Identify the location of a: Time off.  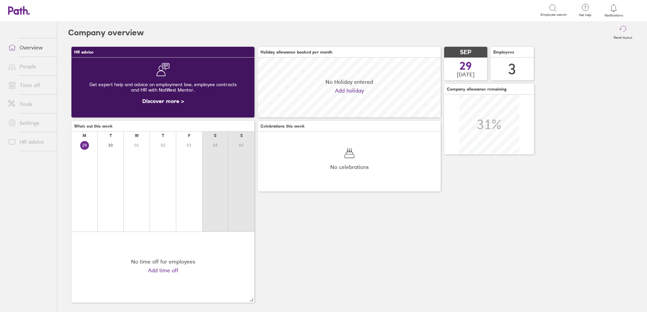
(30, 85).